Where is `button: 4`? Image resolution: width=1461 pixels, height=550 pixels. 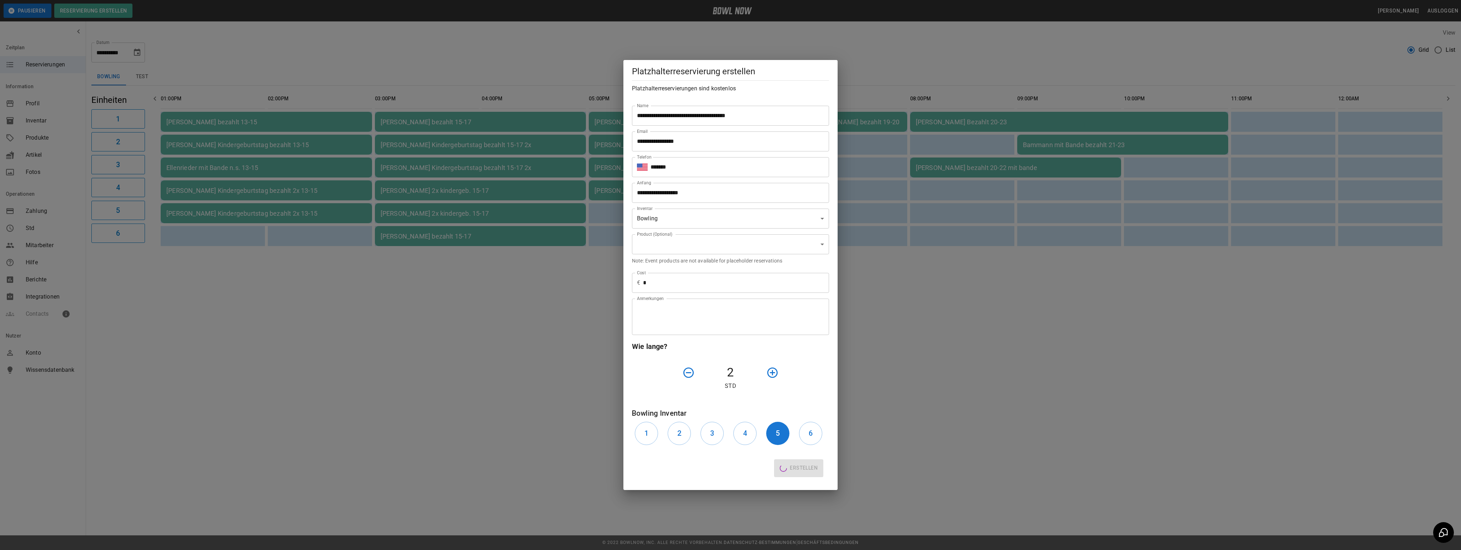 button: 4 is located at coordinates (745, 433).